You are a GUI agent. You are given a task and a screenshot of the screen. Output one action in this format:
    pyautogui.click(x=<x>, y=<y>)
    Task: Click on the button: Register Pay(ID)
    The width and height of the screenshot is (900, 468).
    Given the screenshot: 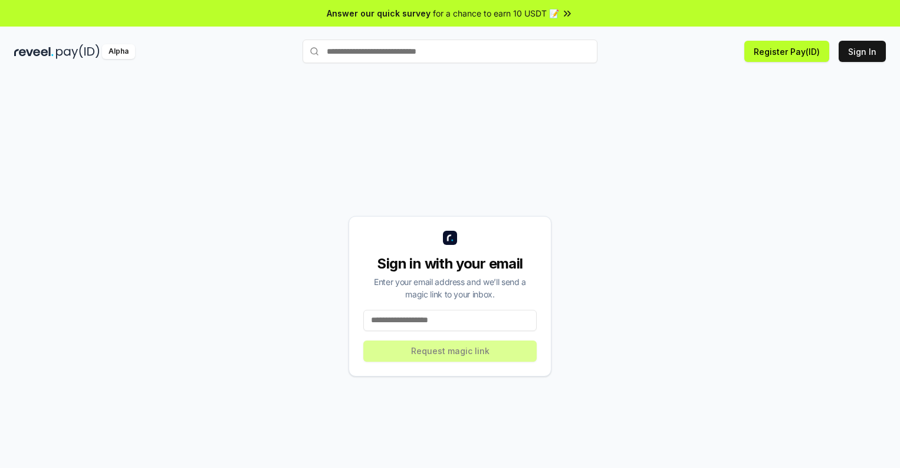 What is the action you would take?
    pyautogui.click(x=787, y=51)
    